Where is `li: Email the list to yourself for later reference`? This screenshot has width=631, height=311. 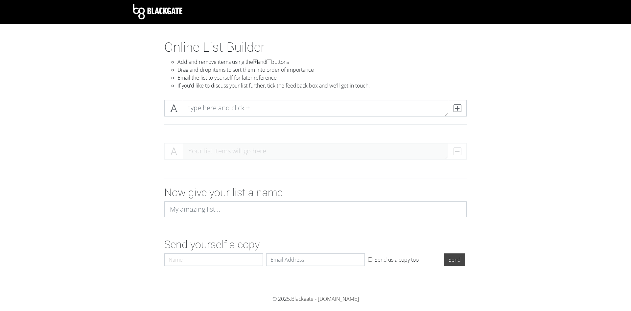
li: Email the list to yourself for later reference is located at coordinates (322, 78).